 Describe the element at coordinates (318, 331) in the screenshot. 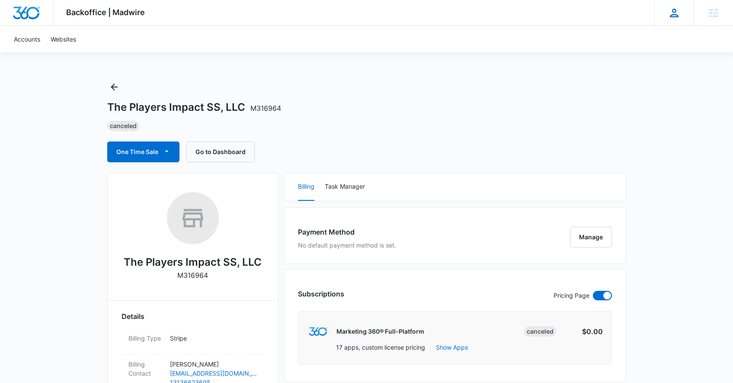

I see `img: marketing360Logo` at that location.